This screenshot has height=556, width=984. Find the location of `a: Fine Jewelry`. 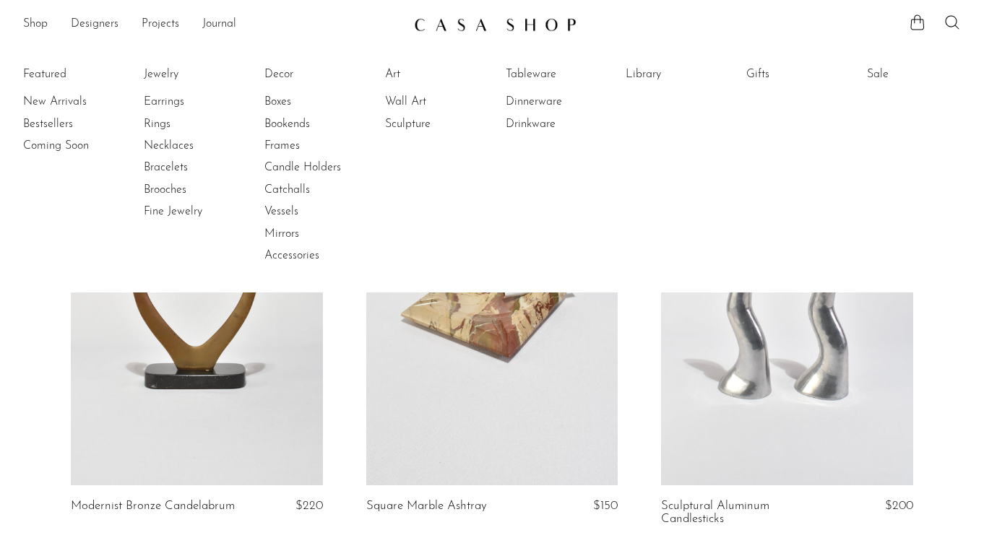

a: Fine Jewelry is located at coordinates (198, 212).